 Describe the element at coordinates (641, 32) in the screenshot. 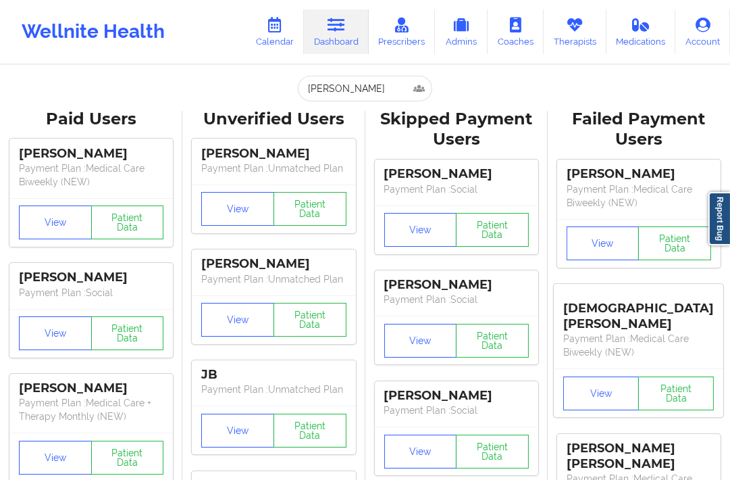

I see `a: Medications` at that location.